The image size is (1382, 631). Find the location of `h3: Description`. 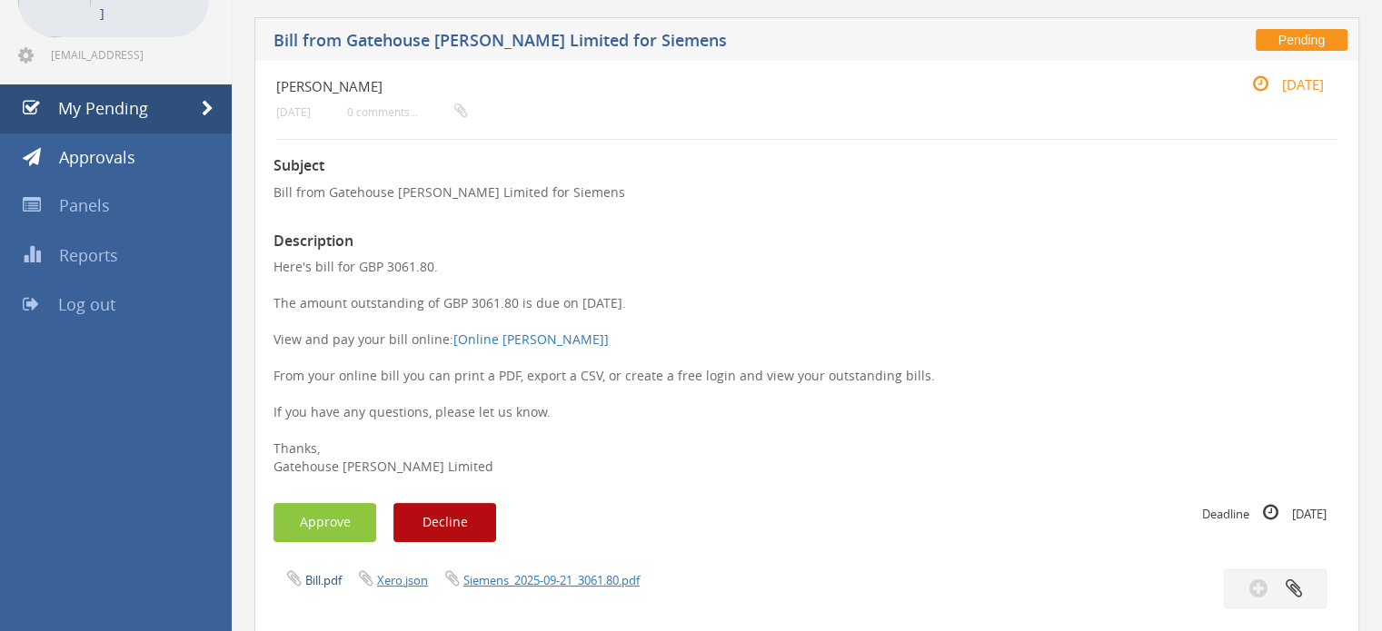

h3: Description is located at coordinates (807, 242).